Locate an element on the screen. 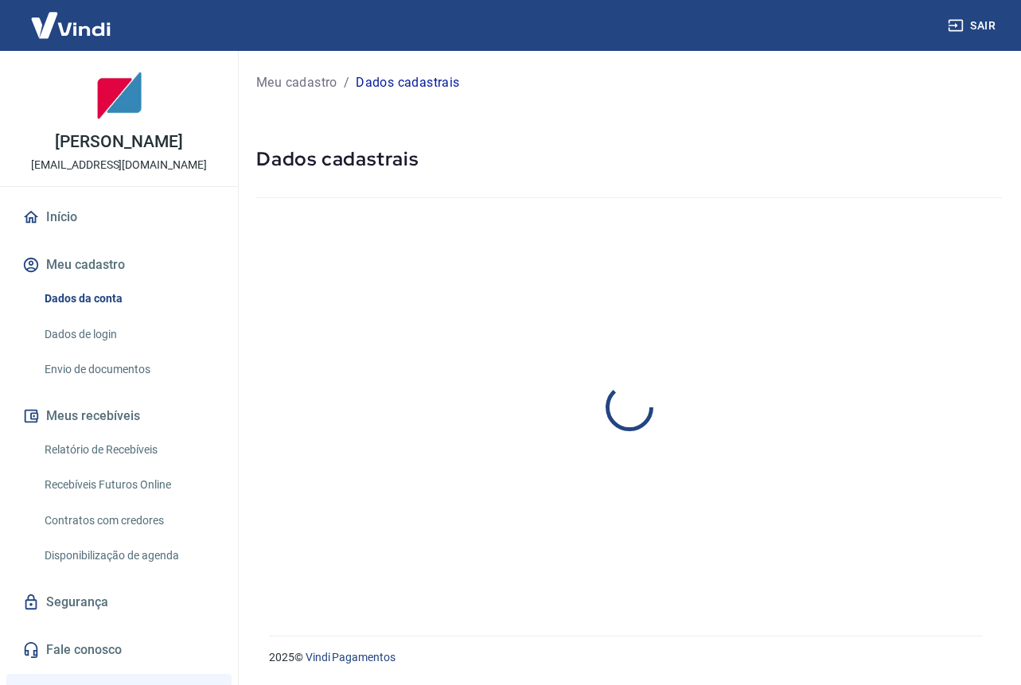 Image resolution: width=1021 pixels, height=685 pixels. a: Relatório de Recebíveis is located at coordinates (128, 450).